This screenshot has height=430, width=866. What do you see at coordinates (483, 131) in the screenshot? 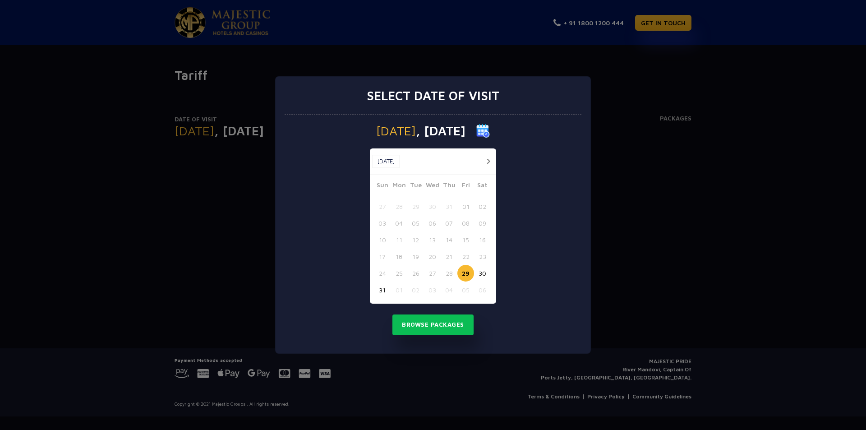
I see `img: calender icon` at bounding box center [483, 131].